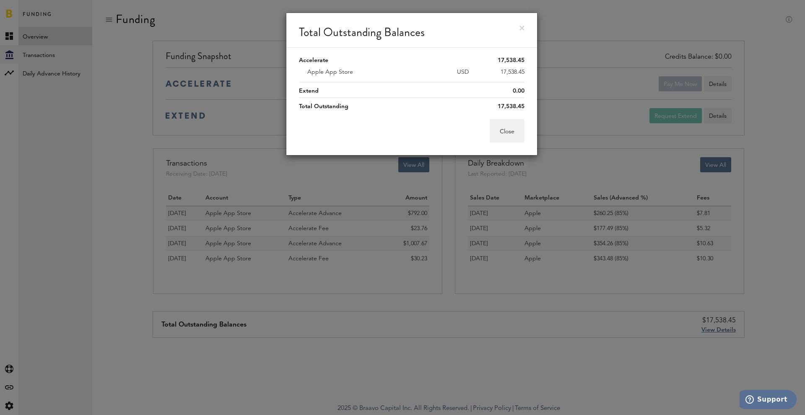  I want to click on button: Close, so click(507, 131).